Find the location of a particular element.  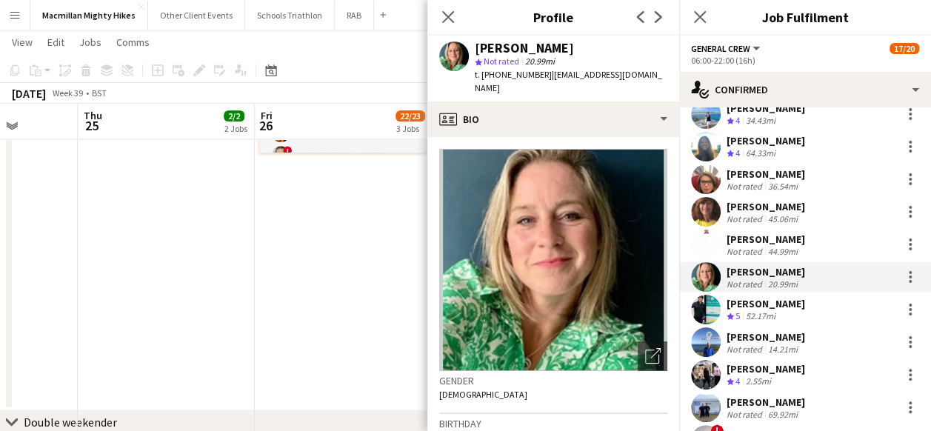

div: Bio is located at coordinates (553, 119).